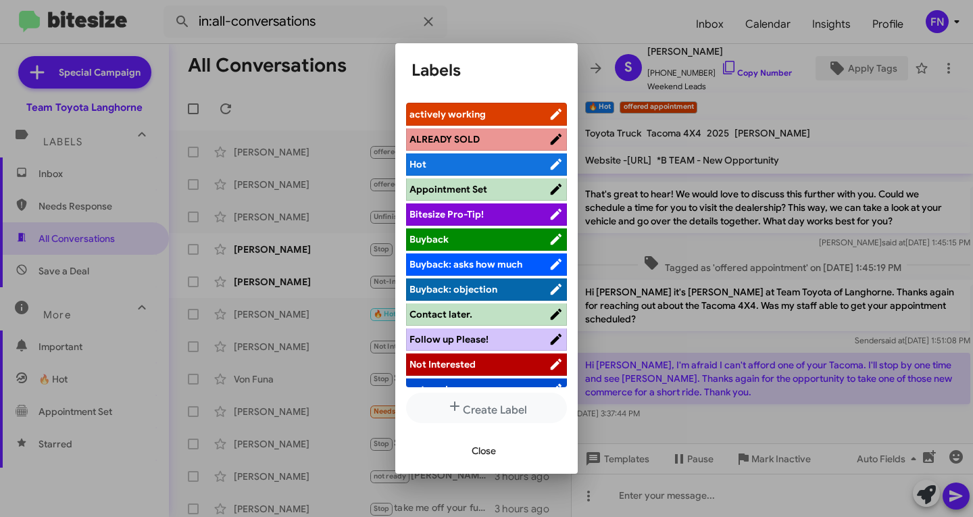 The height and width of the screenshot is (517, 973). I want to click on span: not ready, so click(431, 389).